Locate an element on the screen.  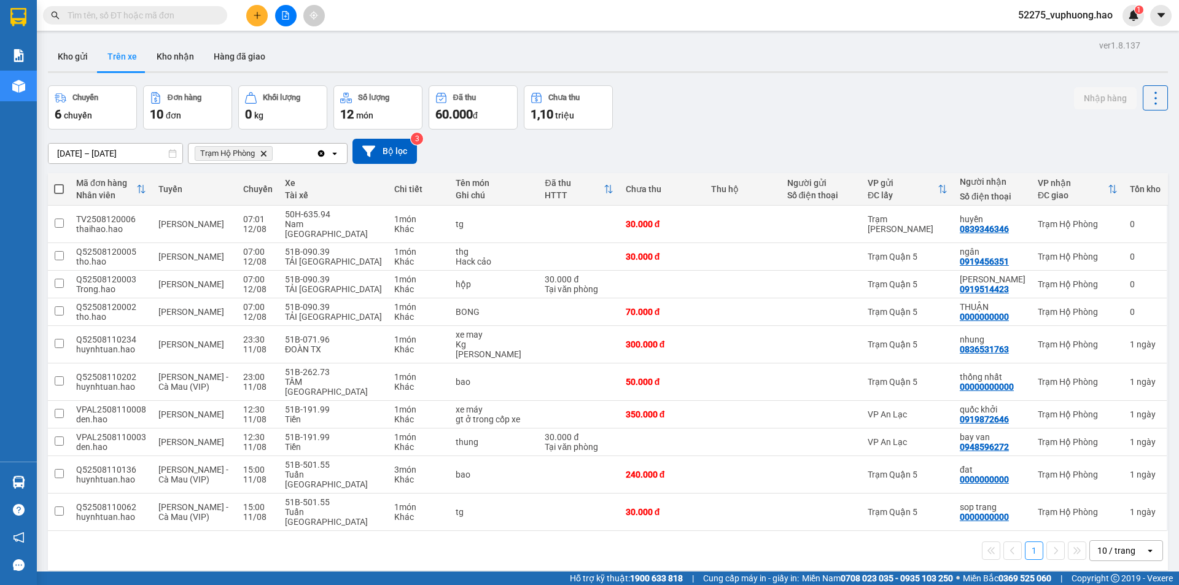
strong: 1900 633 818 is located at coordinates (657, 579).